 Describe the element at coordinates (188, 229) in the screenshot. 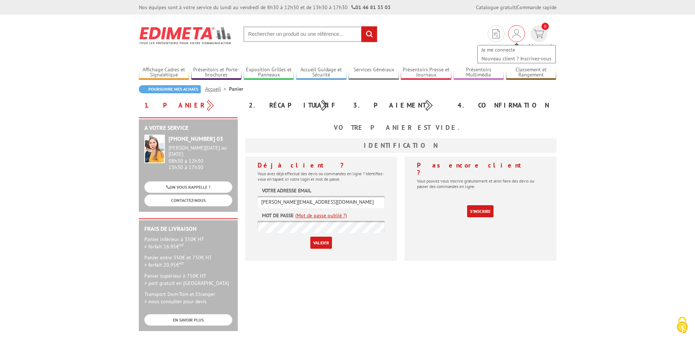

I see `h2: Frais de Livraison` at that location.